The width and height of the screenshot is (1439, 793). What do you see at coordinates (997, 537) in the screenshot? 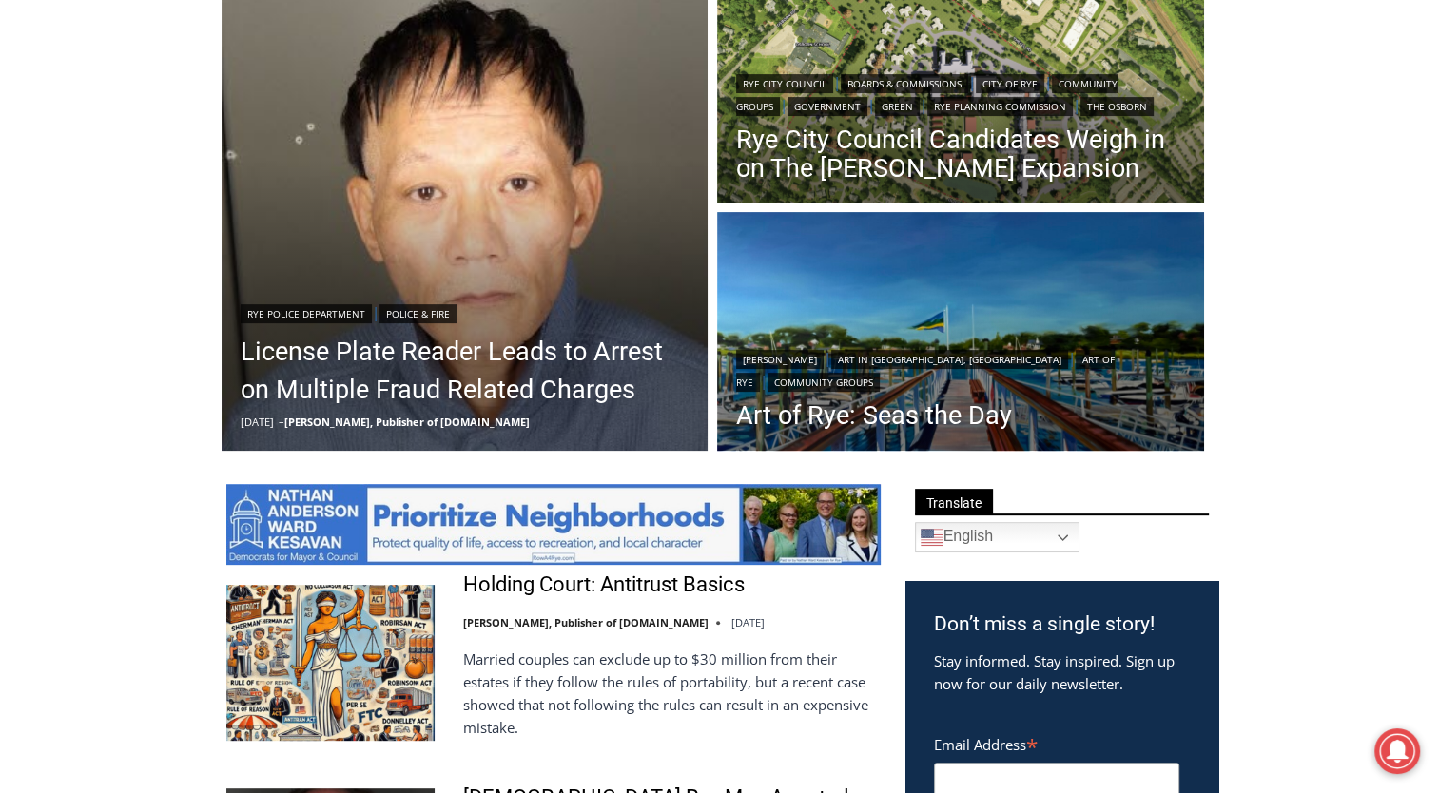
I see `a: English` at bounding box center [997, 537].